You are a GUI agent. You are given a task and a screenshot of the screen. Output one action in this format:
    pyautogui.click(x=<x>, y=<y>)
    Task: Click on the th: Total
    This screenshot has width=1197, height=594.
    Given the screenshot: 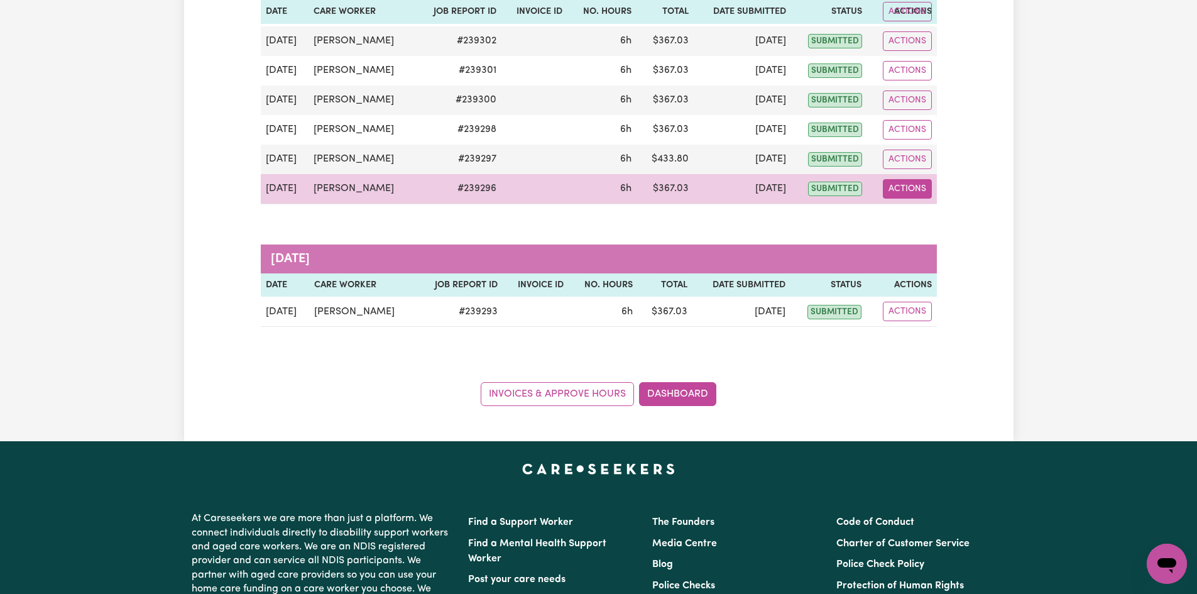 What is the action you would take?
    pyautogui.click(x=665, y=285)
    